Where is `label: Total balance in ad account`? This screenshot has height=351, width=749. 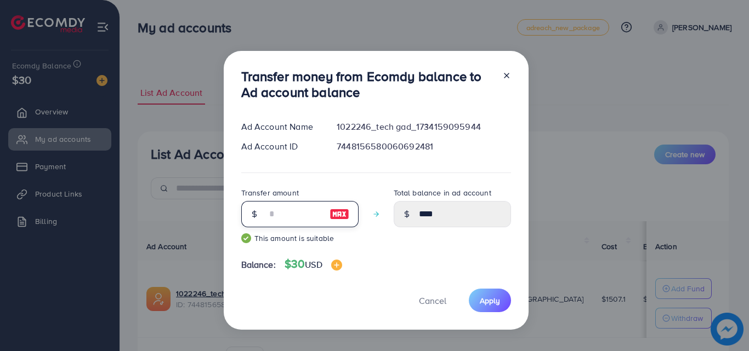 label: Total balance in ad account is located at coordinates (442, 193).